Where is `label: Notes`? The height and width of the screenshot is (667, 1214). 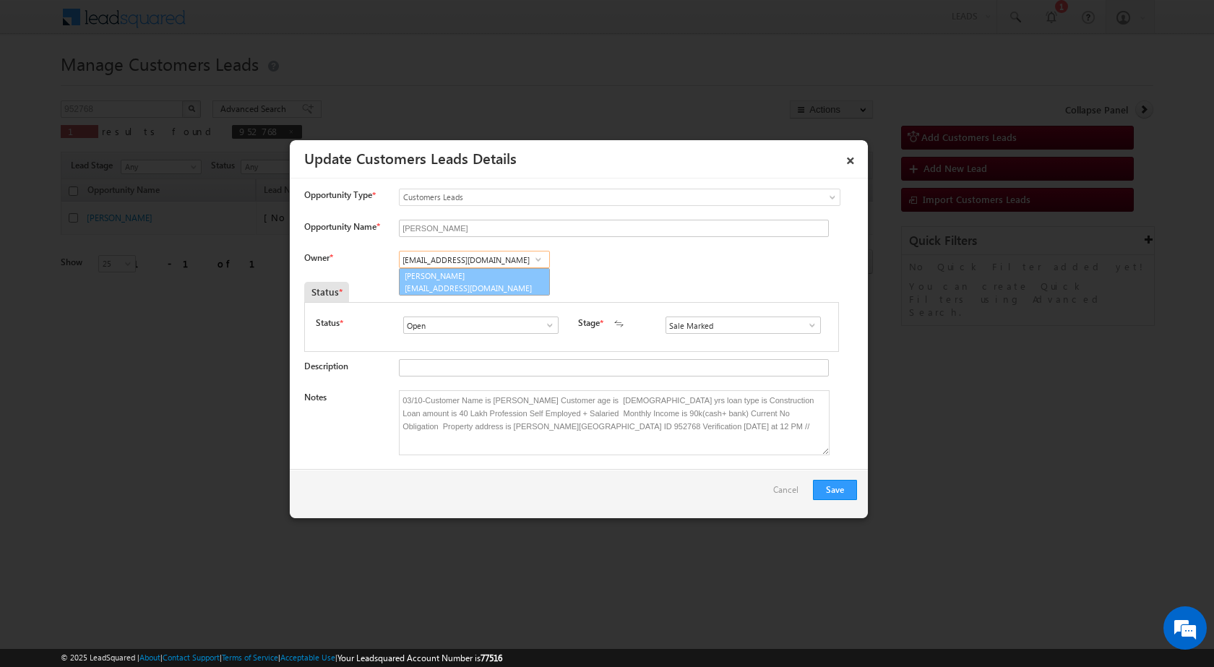
label: Notes is located at coordinates (315, 397).